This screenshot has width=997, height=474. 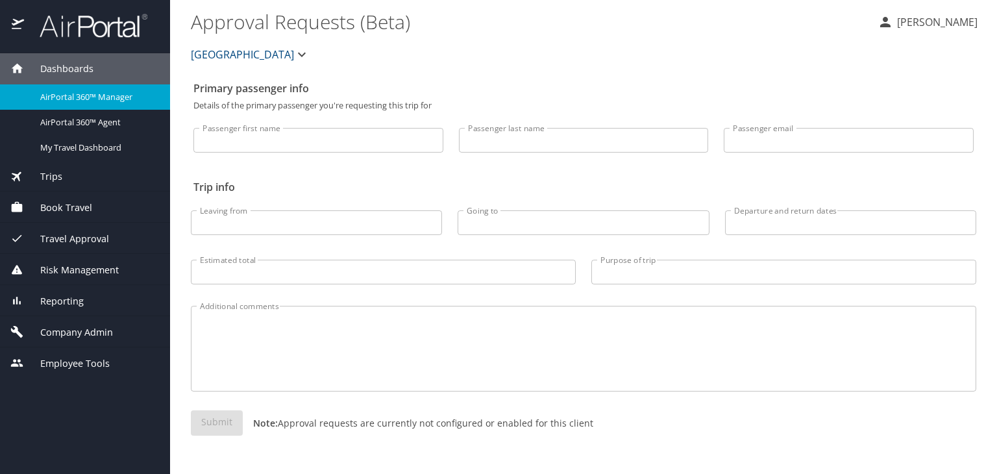 I want to click on span: Risk Management, so click(x=71, y=270).